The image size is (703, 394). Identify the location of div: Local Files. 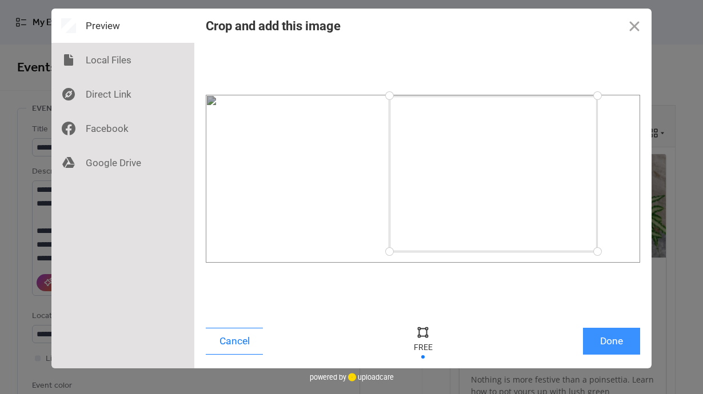
(123, 60).